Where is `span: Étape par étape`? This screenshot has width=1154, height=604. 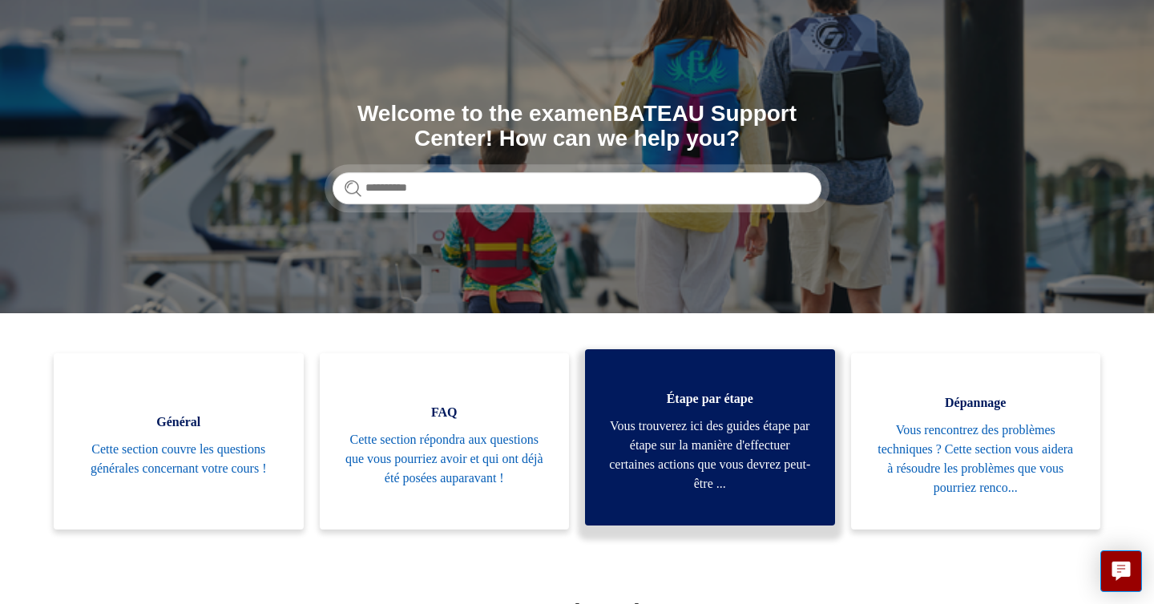
span: Étape par étape is located at coordinates (710, 399).